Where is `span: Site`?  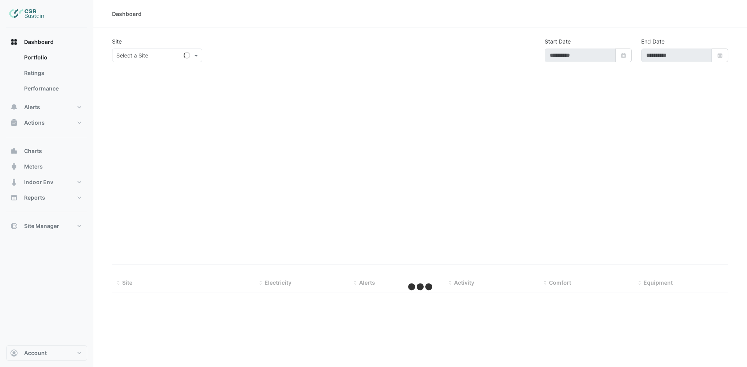 span: Site is located at coordinates (127, 283).